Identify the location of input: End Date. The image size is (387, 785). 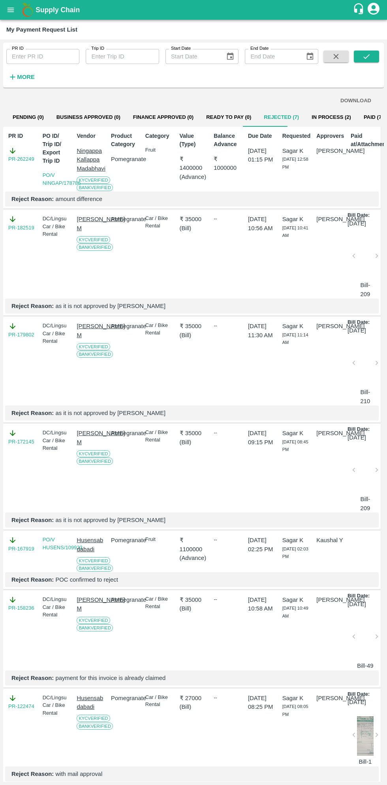
(272, 56).